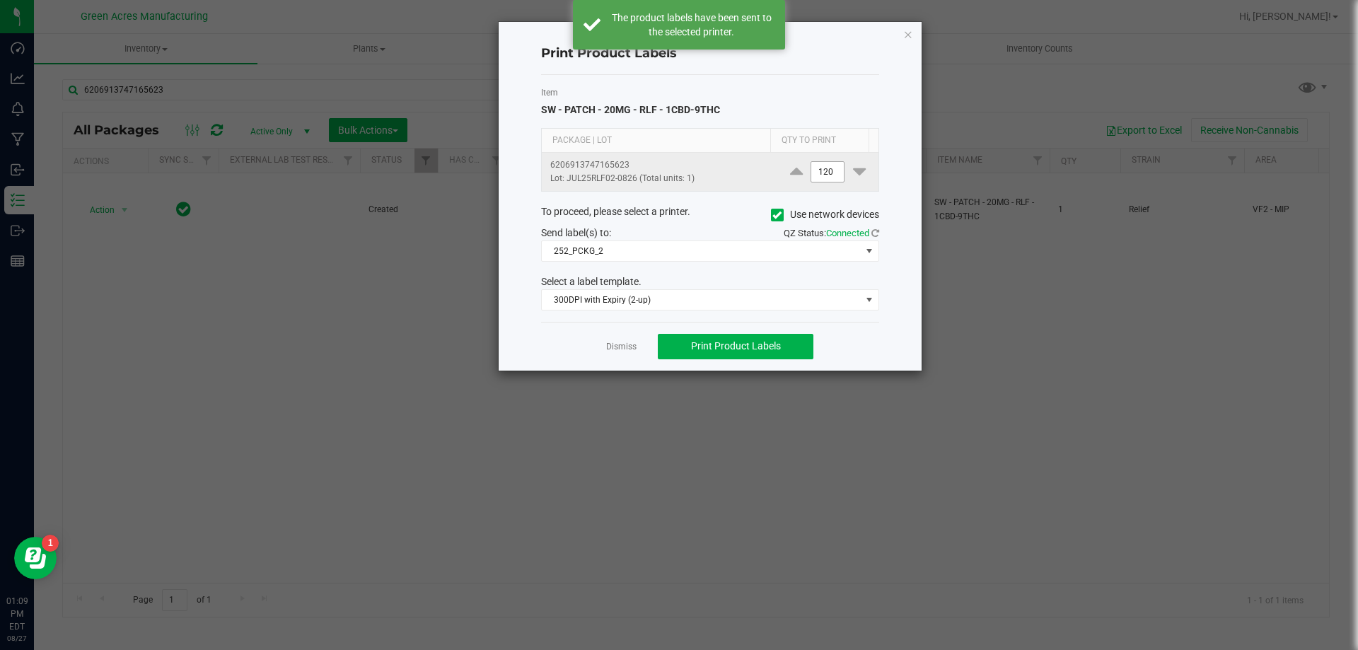 Image resolution: width=1358 pixels, height=650 pixels. I want to click on label: Item, so click(710, 93).